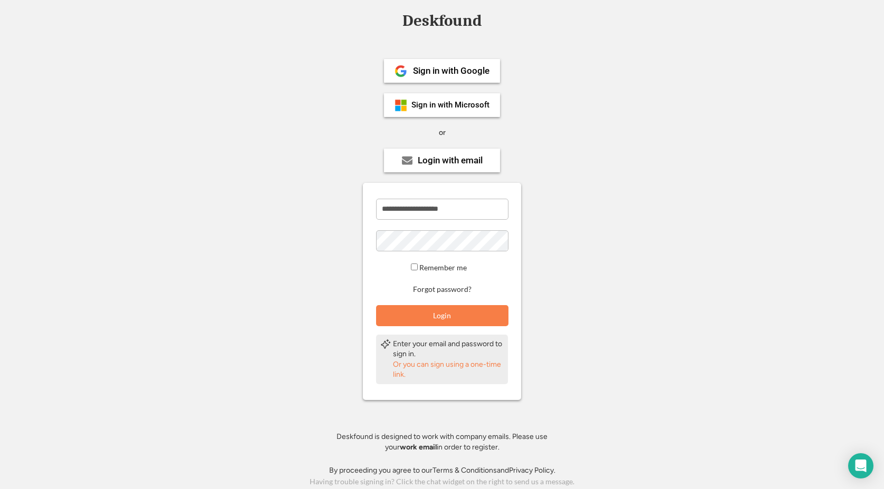 This screenshot has width=884, height=489. What do you see at coordinates (450, 160) in the screenshot?
I see `div: Login with email` at bounding box center [450, 160].